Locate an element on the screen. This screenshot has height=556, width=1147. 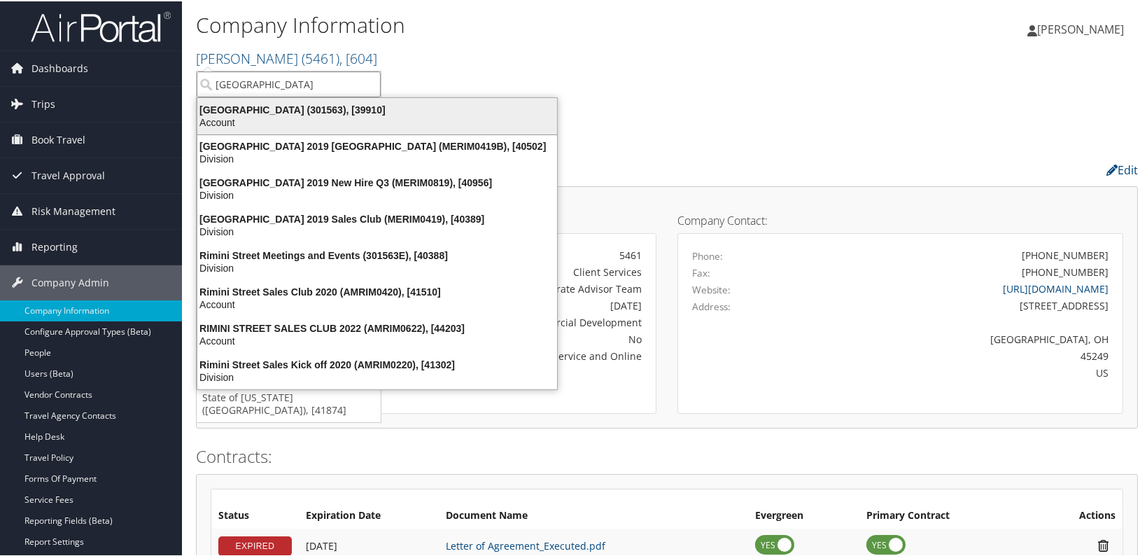
span: Book Travel is located at coordinates (58, 139).